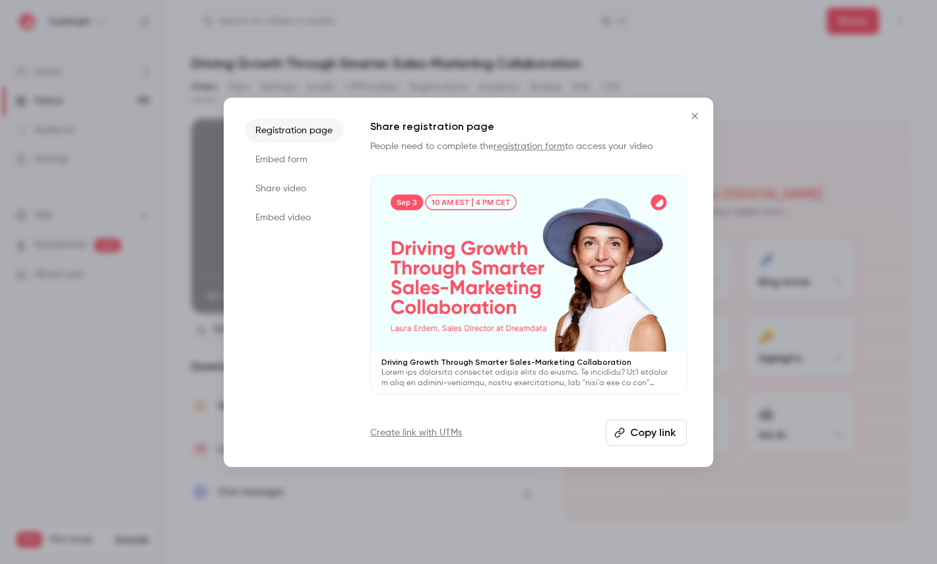 This screenshot has width=937, height=564. Describe the element at coordinates (528, 146) in the screenshot. I see `p: People need to complete the to access your video` at that location.